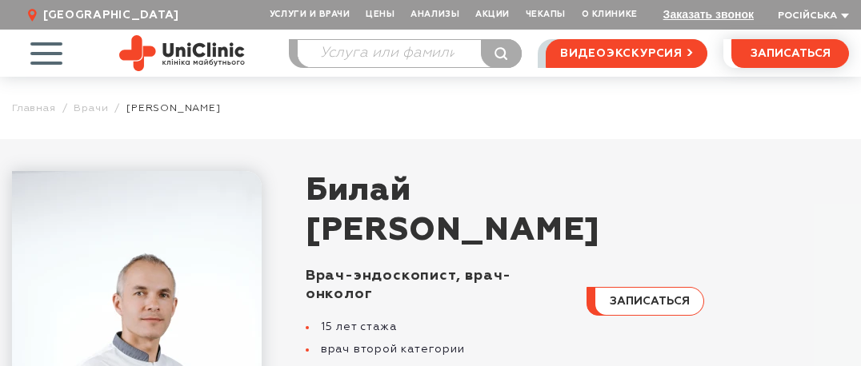 This screenshot has height=366, width=861. I want to click on a: Главная, so click(34, 108).